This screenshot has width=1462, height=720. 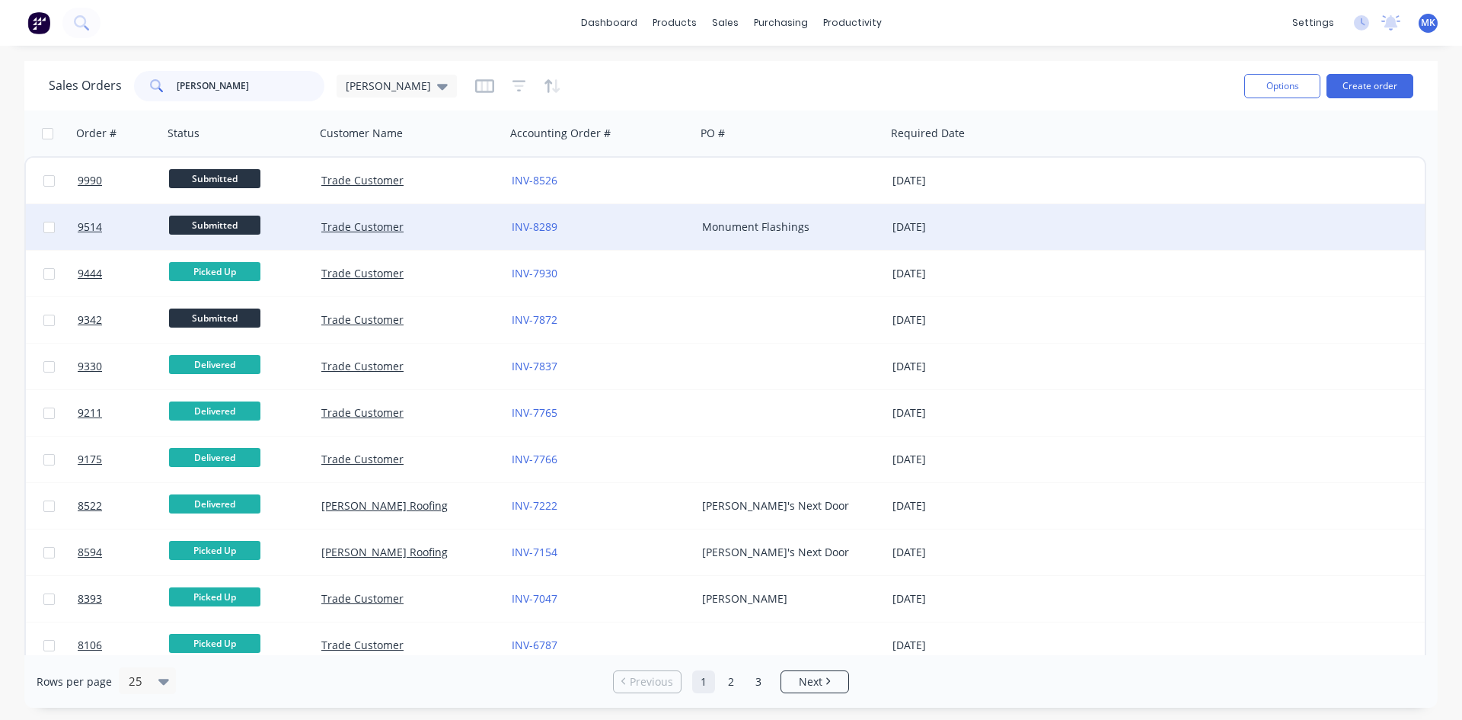 What do you see at coordinates (123, 413) in the screenshot?
I see `a: 9211` at bounding box center [123, 413].